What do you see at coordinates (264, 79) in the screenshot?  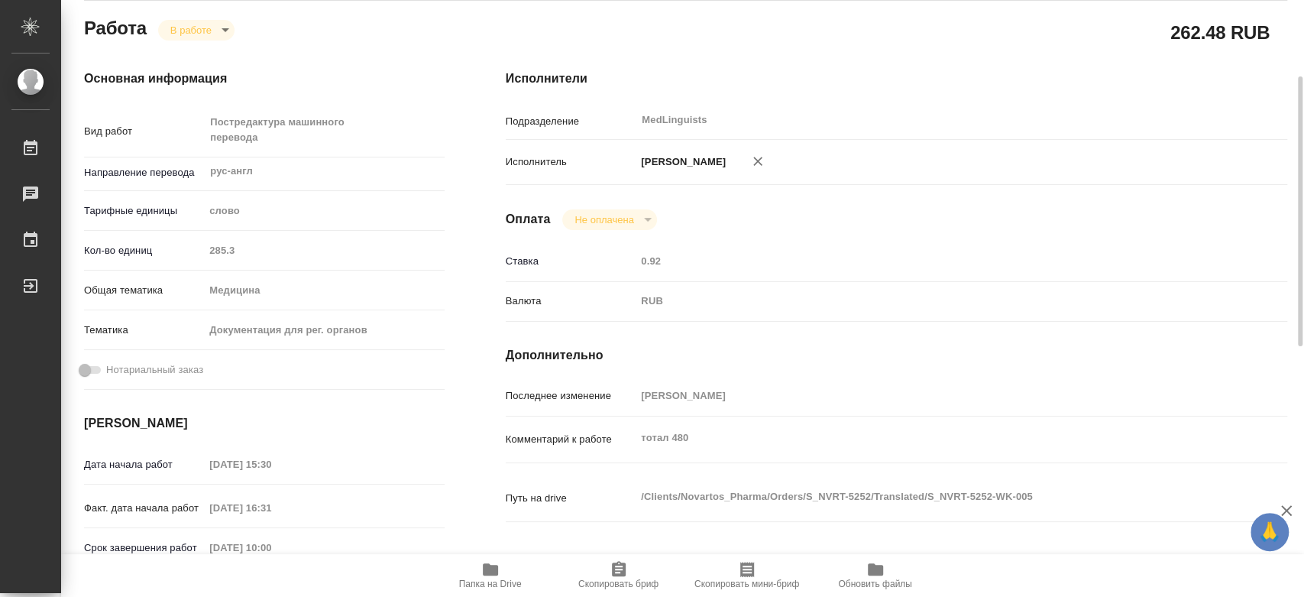 I see `h4: Основная информация` at bounding box center [264, 79].